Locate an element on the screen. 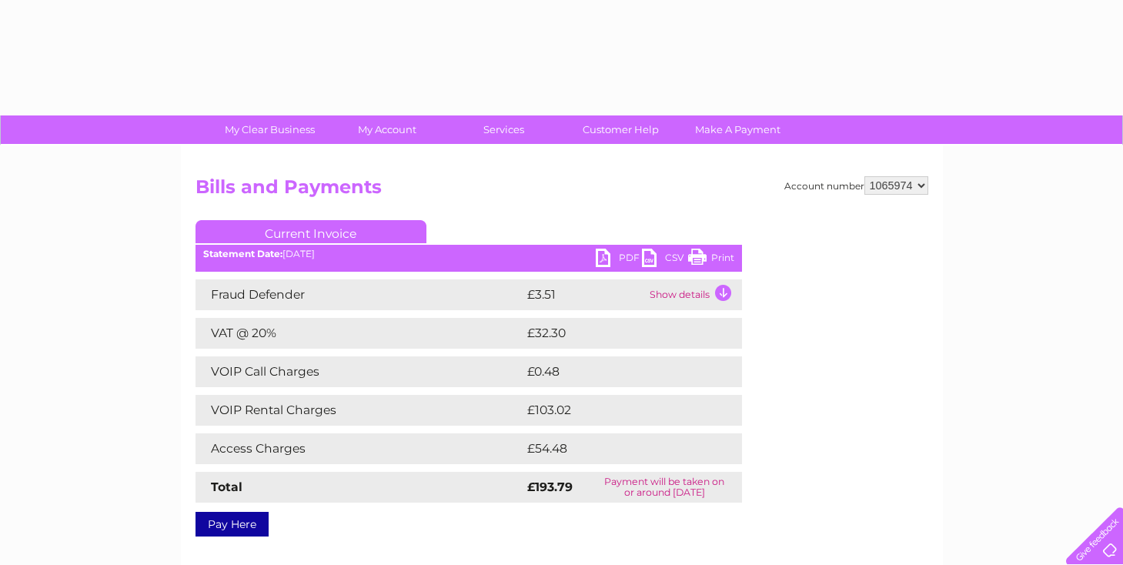 This screenshot has height=565, width=1123. td: £0.48 is located at coordinates (615, 372).